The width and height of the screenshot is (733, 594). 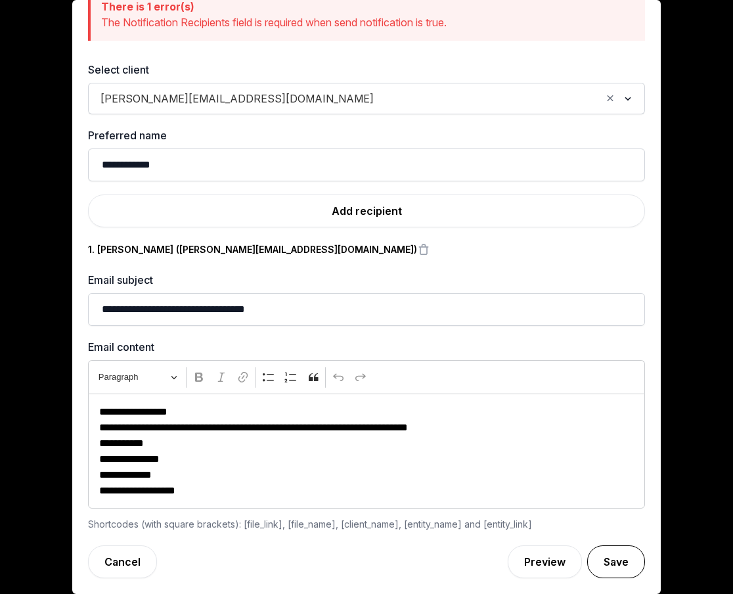 What do you see at coordinates (138, 377) in the screenshot?
I see `button: Heading` at bounding box center [138, 377].